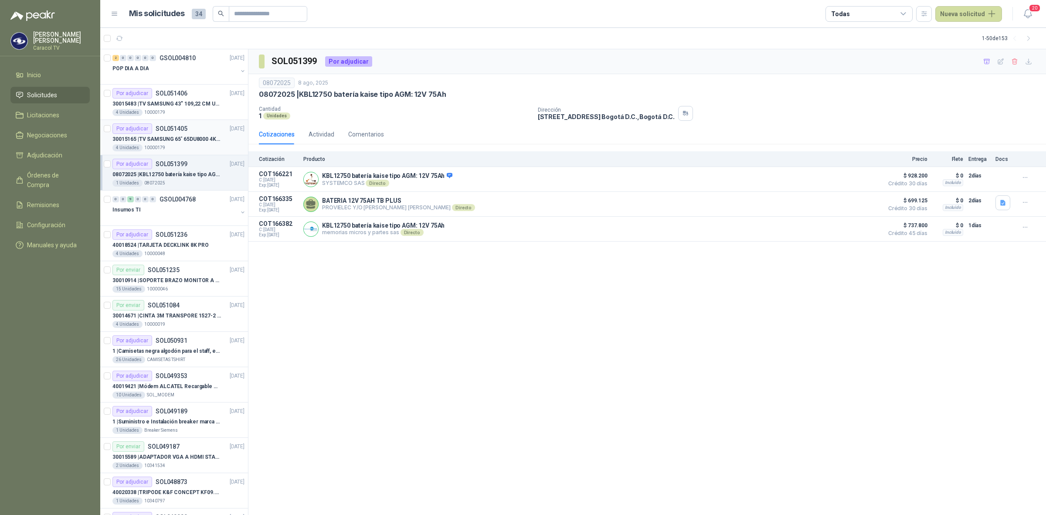  Describe the element at coordinates (163, 305) in the screenshot. I see `p: SOL051084` at that location.